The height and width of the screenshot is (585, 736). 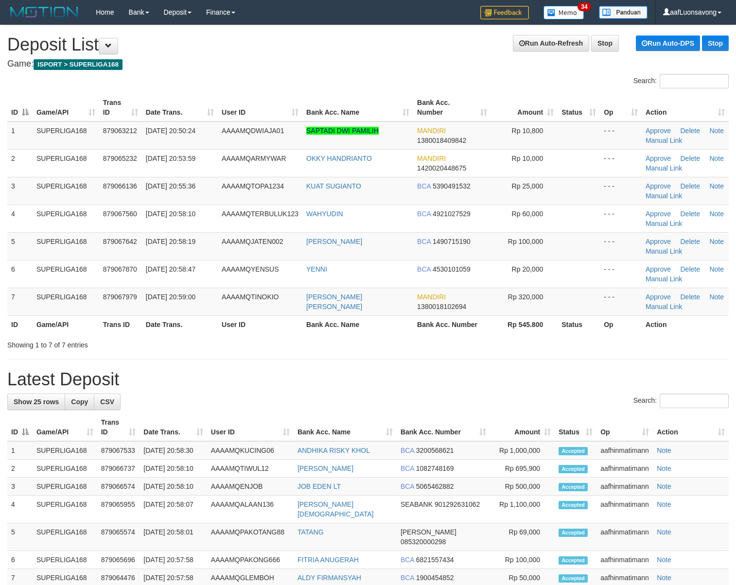 What do you see at coordinates (253, 131) in the screenshot?
I see `span: AAAAMQDWIAJA01` at bounding box center [253, 131].